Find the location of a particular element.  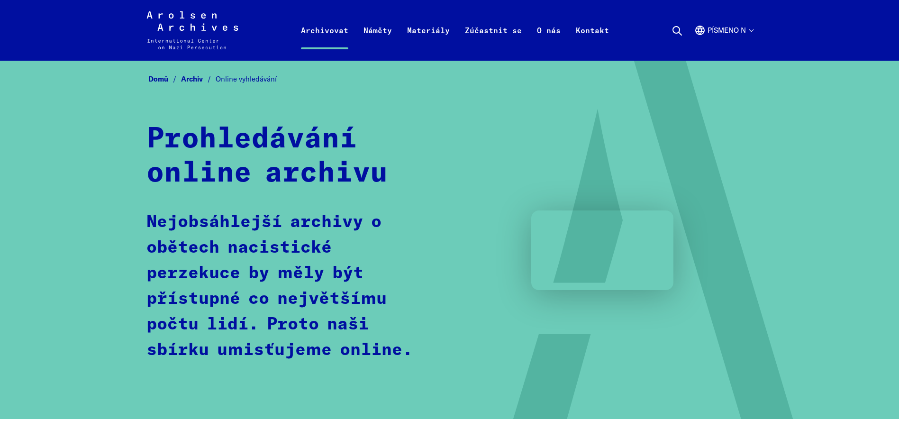

span: Online vyhledávání is located at coordinates (246, 79).